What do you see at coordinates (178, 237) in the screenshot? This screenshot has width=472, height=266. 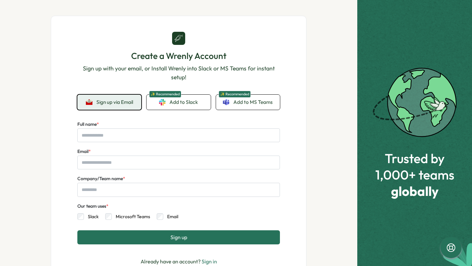 I see `button: Sign up` at bounding box center [178, 237].